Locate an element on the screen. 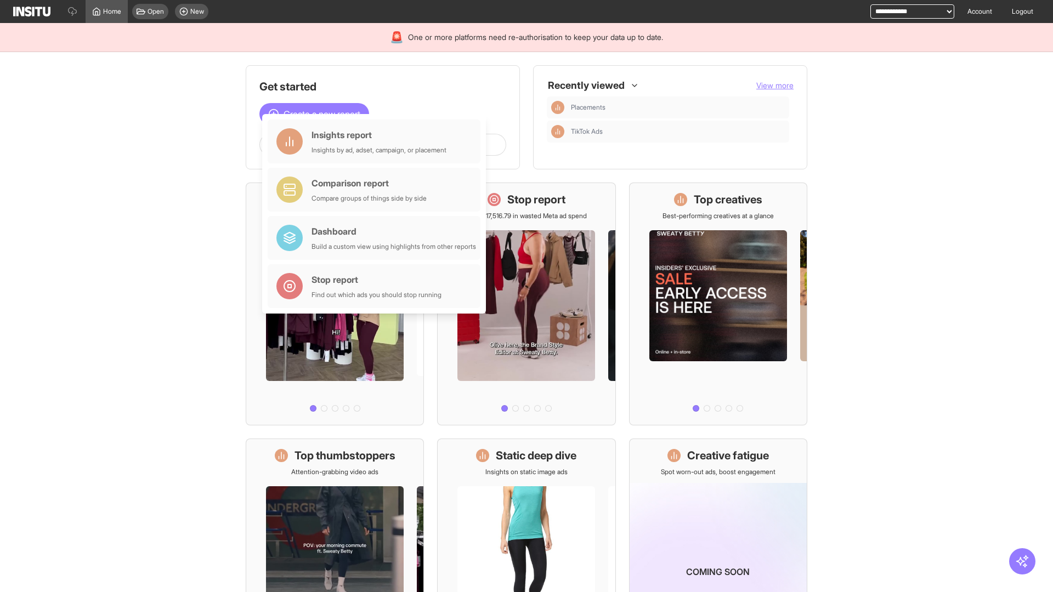 This screenshot has width=1053, height=592. a: What's live nowSee all active ads instantly is located at coordinates (334, 304).